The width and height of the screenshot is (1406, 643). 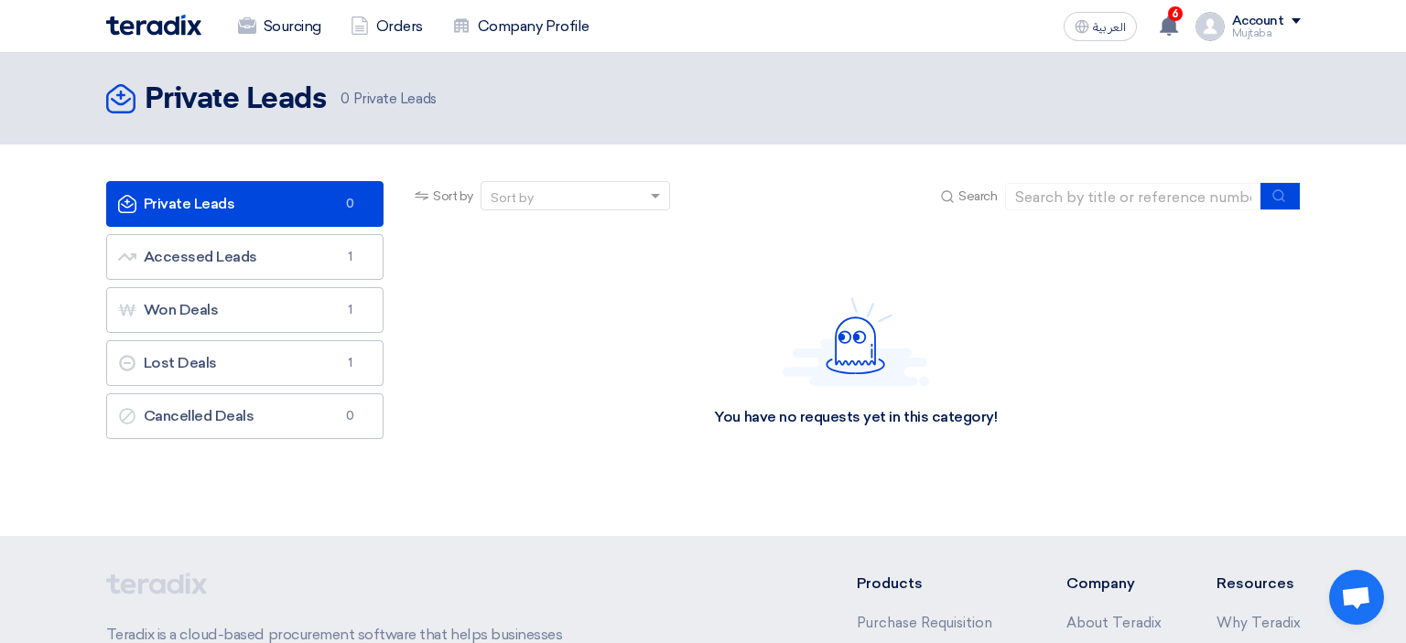 I want to click on li: Products, so click(x=933, y=584).